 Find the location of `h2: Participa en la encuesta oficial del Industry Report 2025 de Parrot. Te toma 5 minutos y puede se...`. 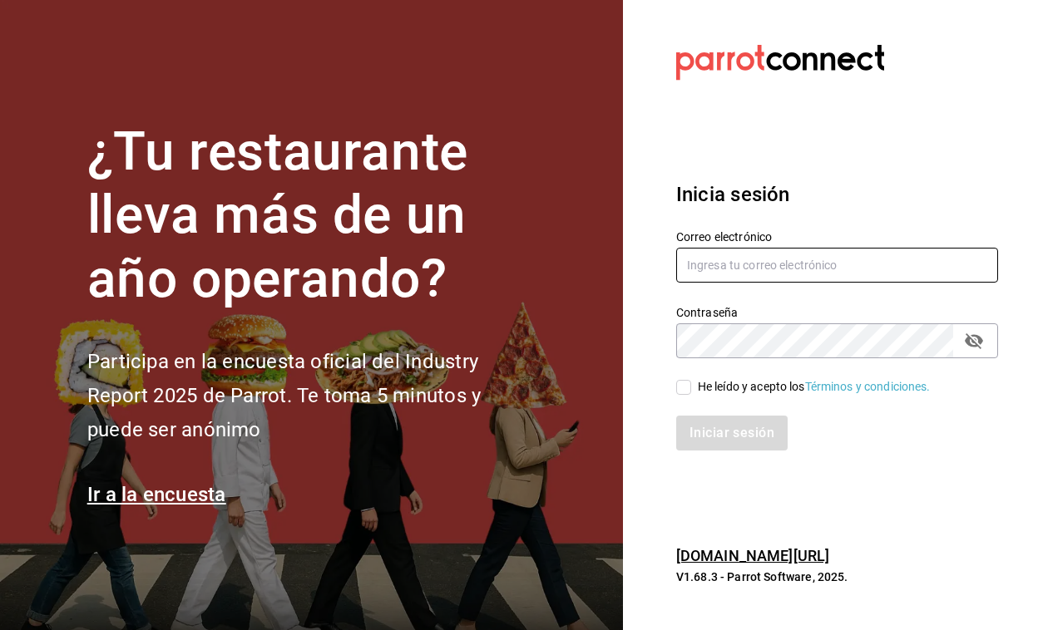

h2: Participa en la encuesta oficial del Industry Report 2025 de Parrot. Te toma 5 minutos y puede se... is located at coordinates (312, 396).